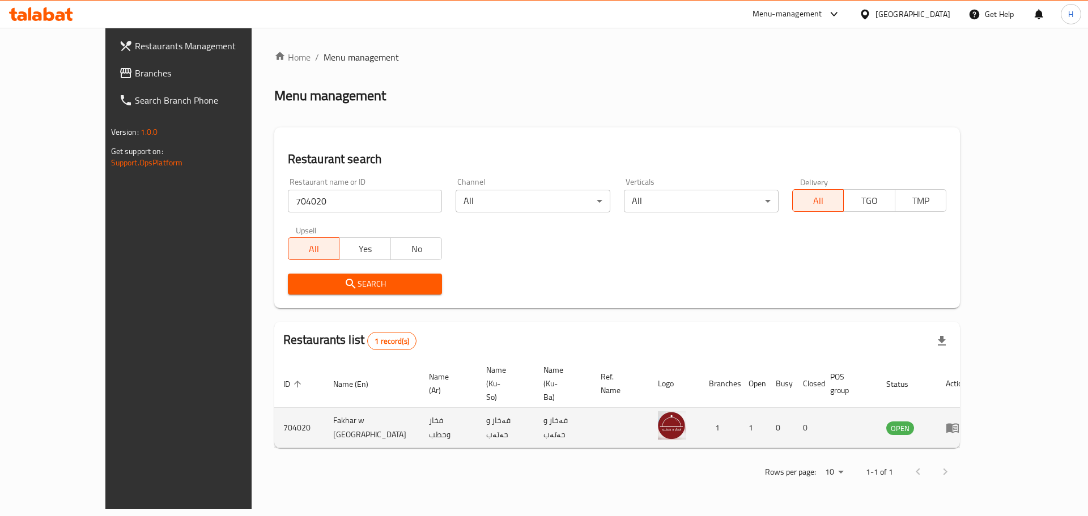 The image size is (1088, 516). Describe the element at coordinates (869, 201) in the screenshot. I see `button: TGO` at that location.